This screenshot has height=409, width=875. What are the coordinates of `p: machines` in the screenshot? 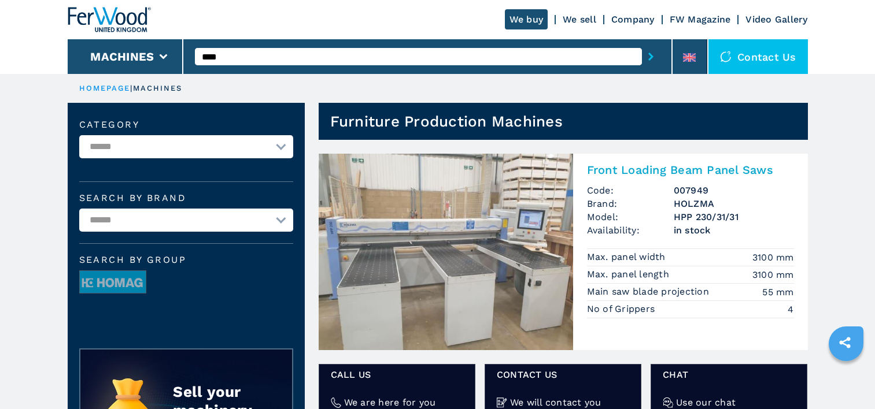 It's located at (158, 88).